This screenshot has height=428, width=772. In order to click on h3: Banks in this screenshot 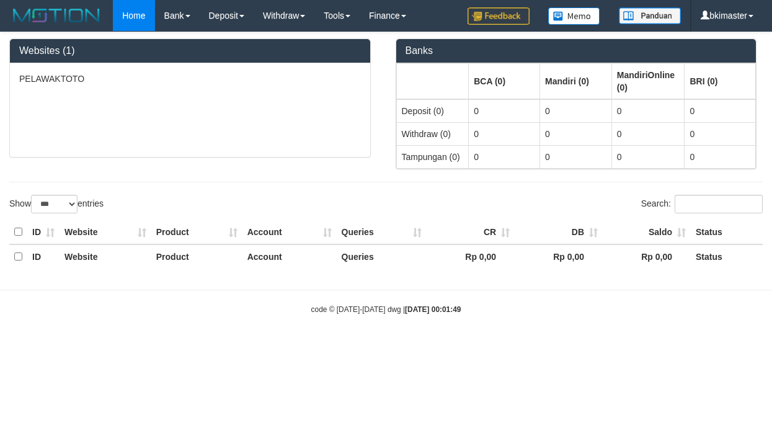, I will do `click(576, 51)`.